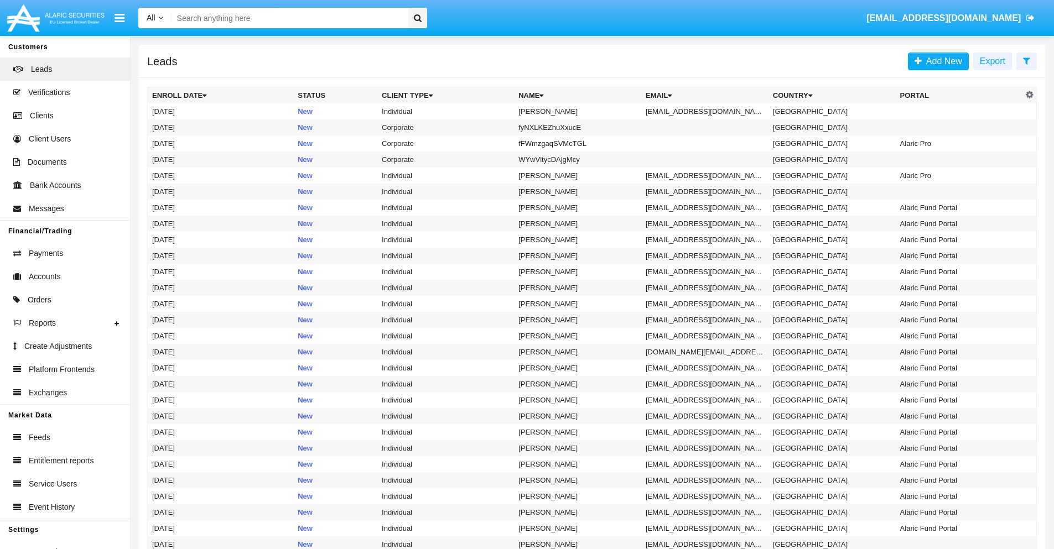 The image size is (1054, 549). I want to click on span: Entitlement reports, so click(61, 461).